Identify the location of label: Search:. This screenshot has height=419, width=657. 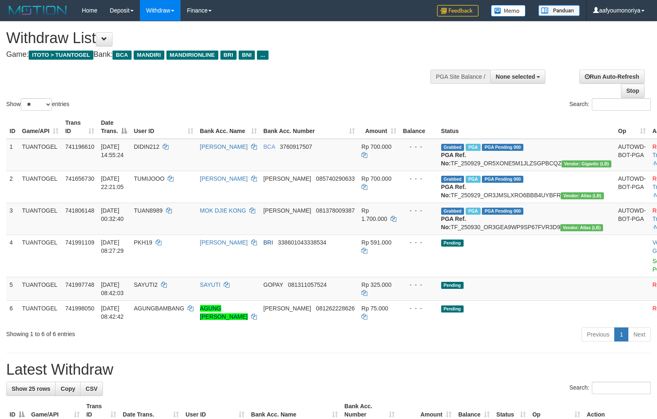
(610, 388).